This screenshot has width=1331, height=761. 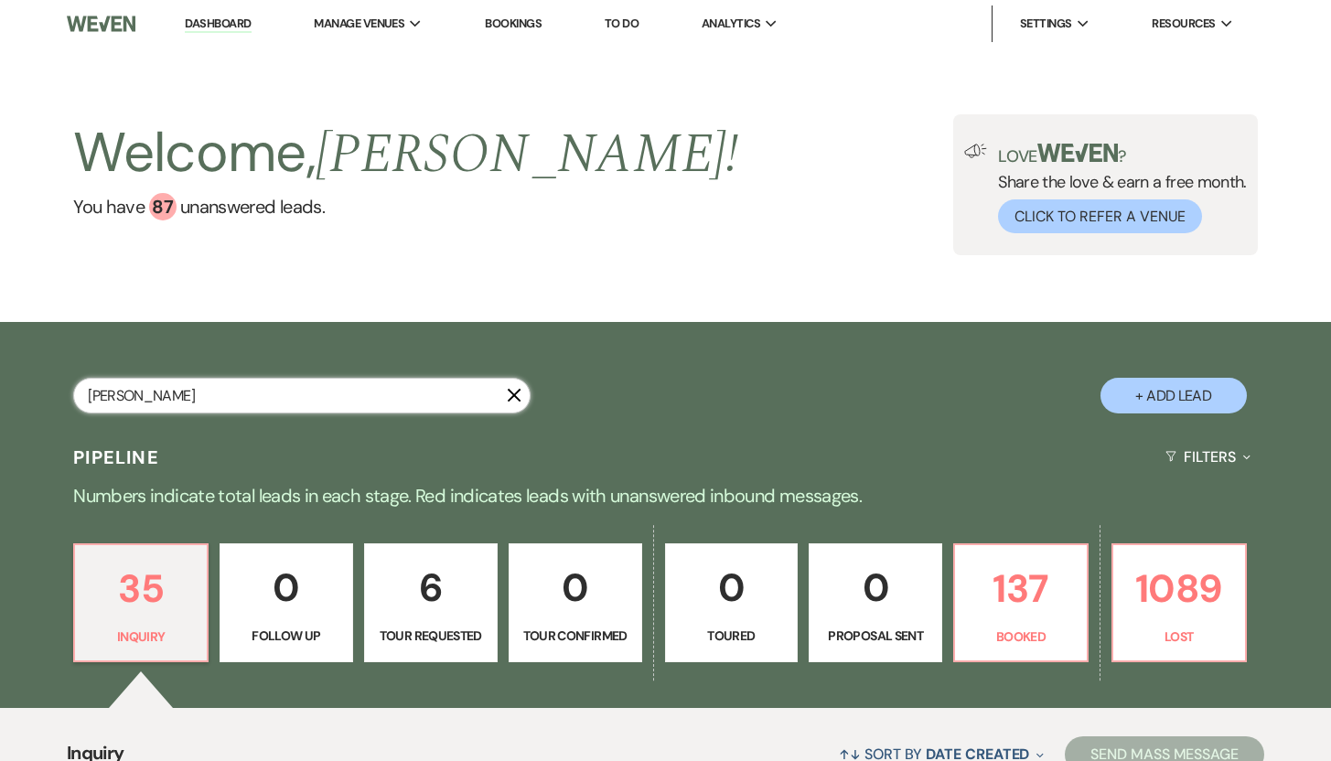 I want to click on p: Booked, so click(x=1021, y=637).